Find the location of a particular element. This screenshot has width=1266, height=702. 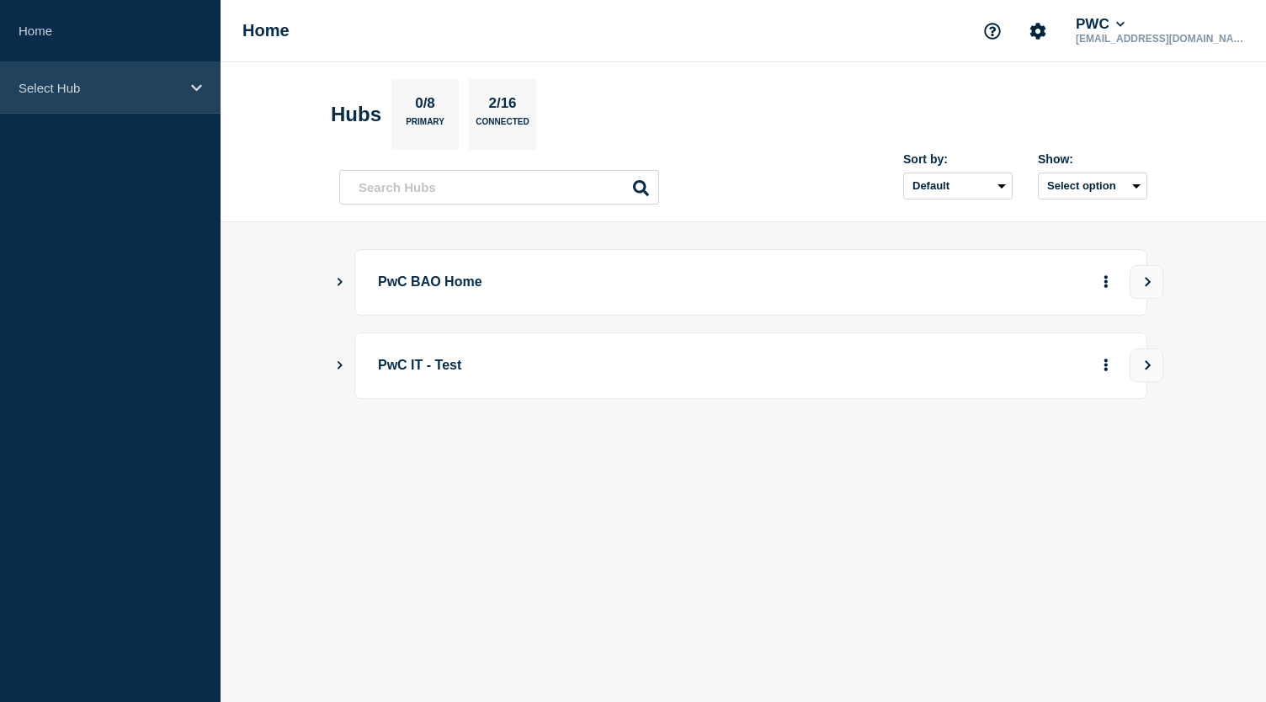

button: PWC is located at coordinates (1100, 24).